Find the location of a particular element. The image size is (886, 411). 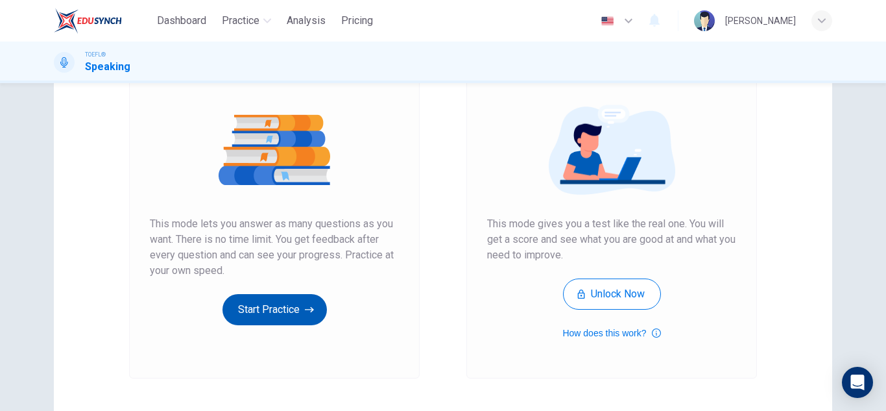

button: Practice is located at coordinates (247, 21).